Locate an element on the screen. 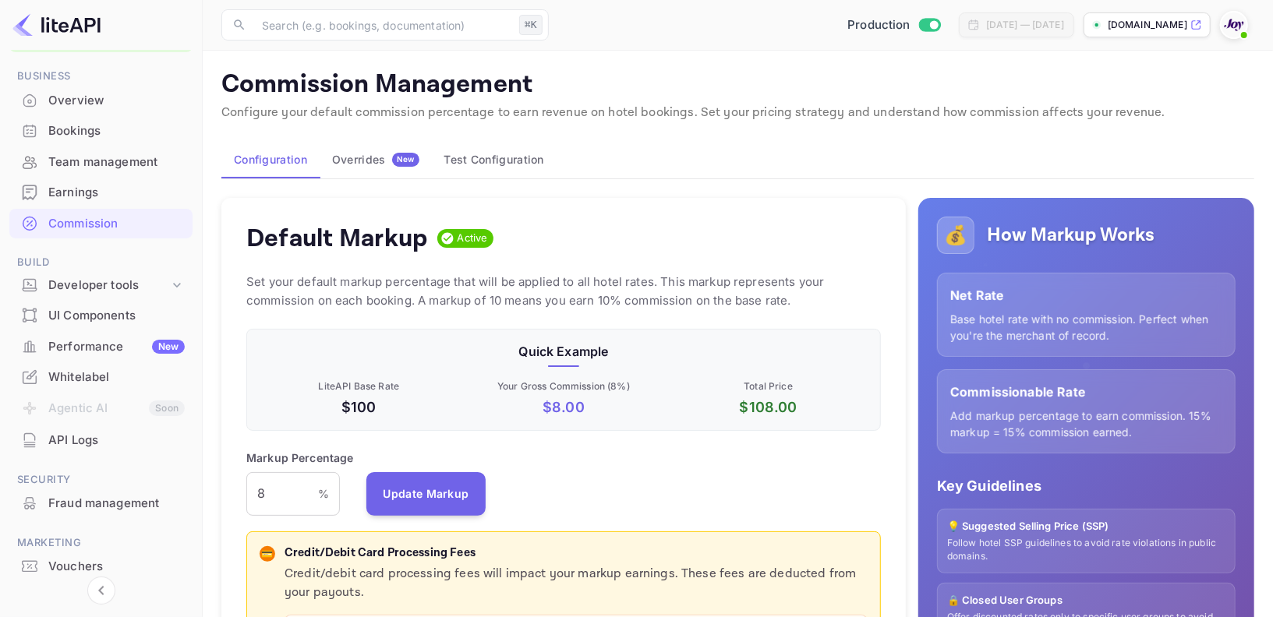 The height and width of the screenshot is (617, 1273). a: Fraud management is located at coordinates (101, 503).